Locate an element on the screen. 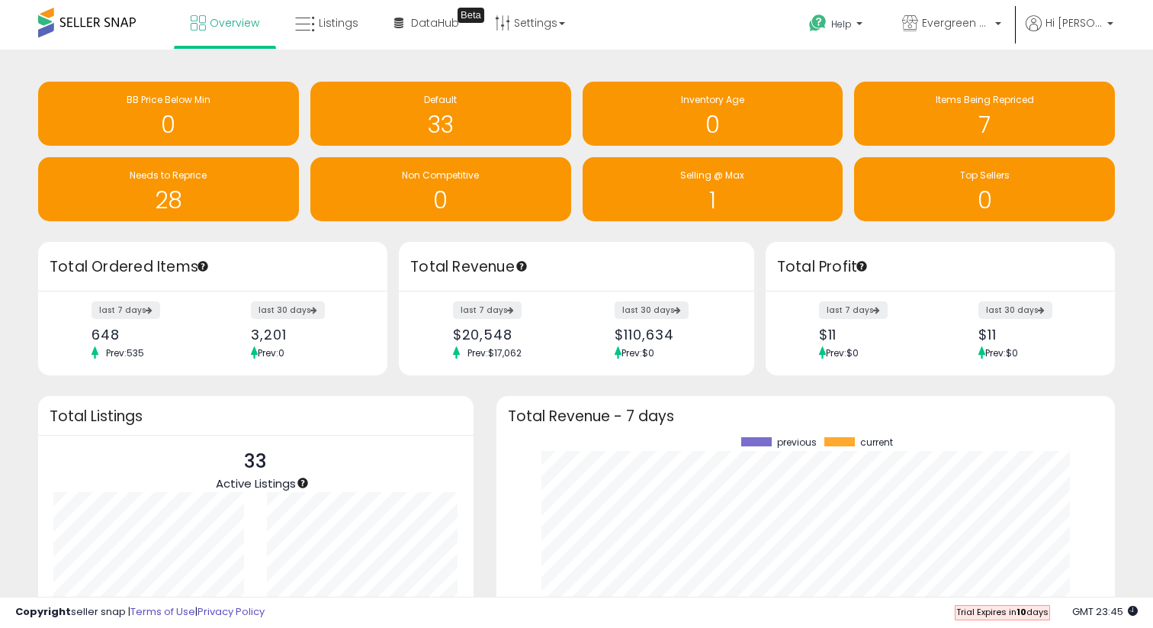  a: BB Price Below Min 0 is located at coordinates (169, 114).